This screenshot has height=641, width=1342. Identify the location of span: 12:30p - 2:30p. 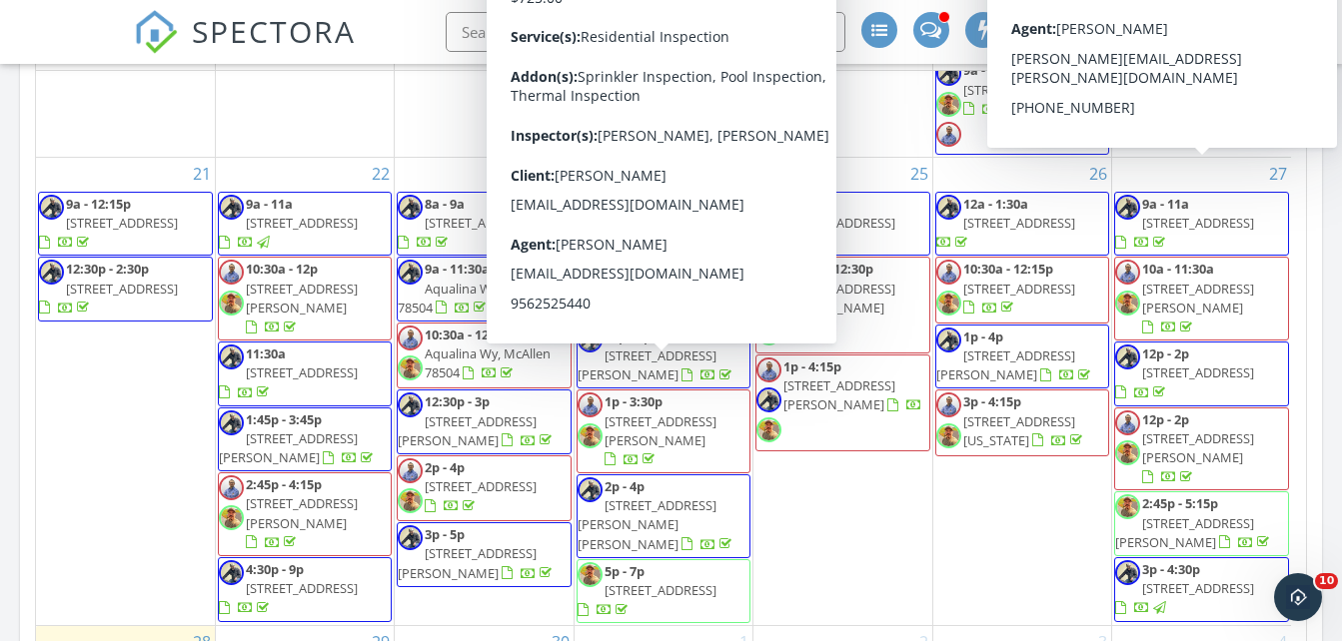
(107, 269).